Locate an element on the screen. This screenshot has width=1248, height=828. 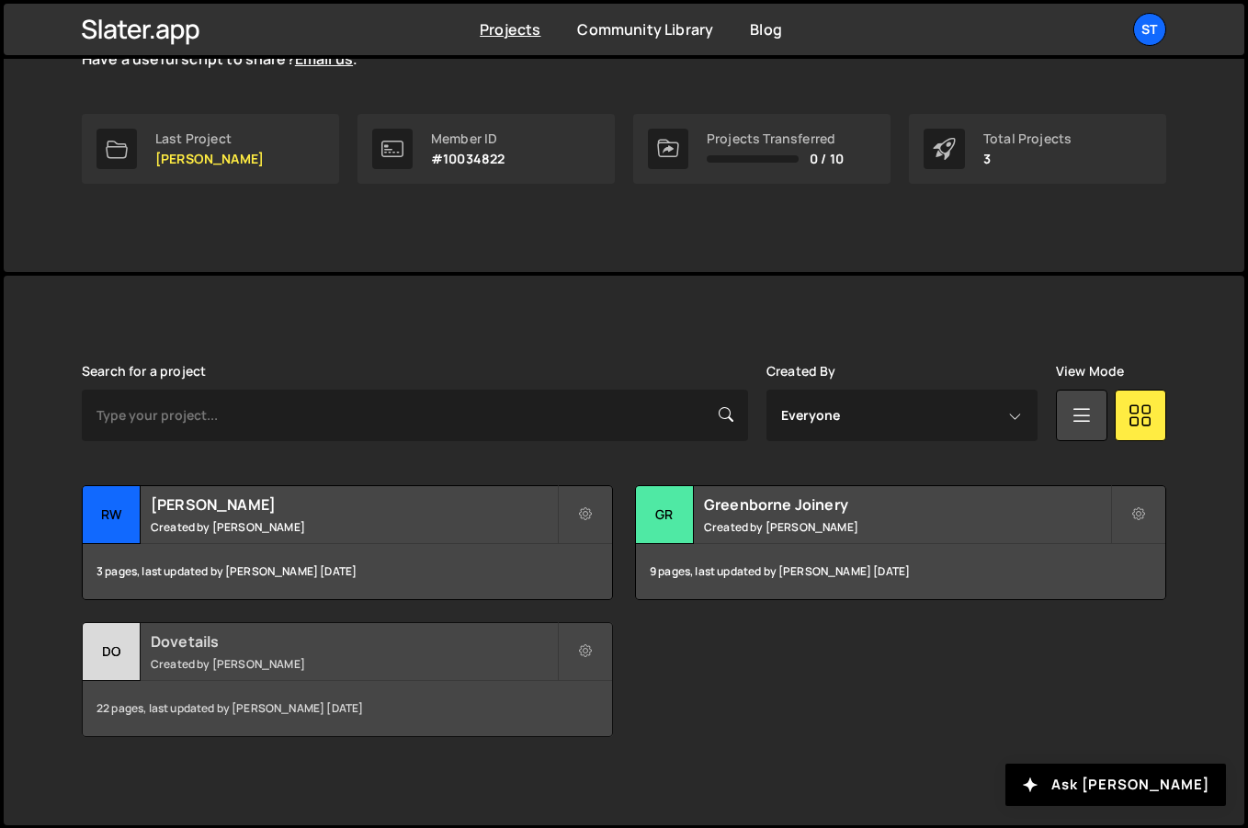
a: Community Library is located at coordinates (645, 29).